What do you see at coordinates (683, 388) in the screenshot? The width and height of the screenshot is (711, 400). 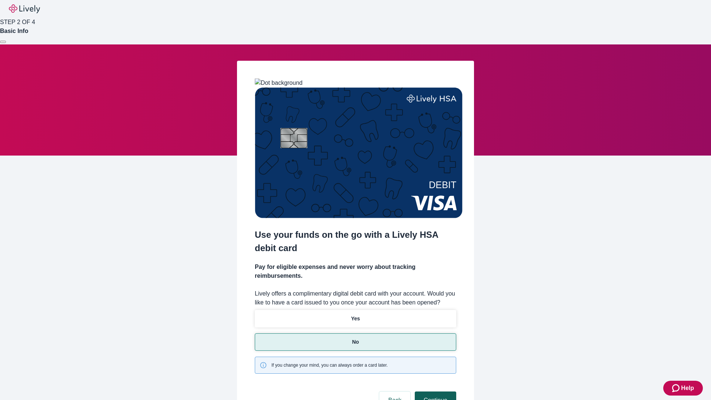 I see `button: Zendesk support iconHelp` at bounding box center [683, 388].